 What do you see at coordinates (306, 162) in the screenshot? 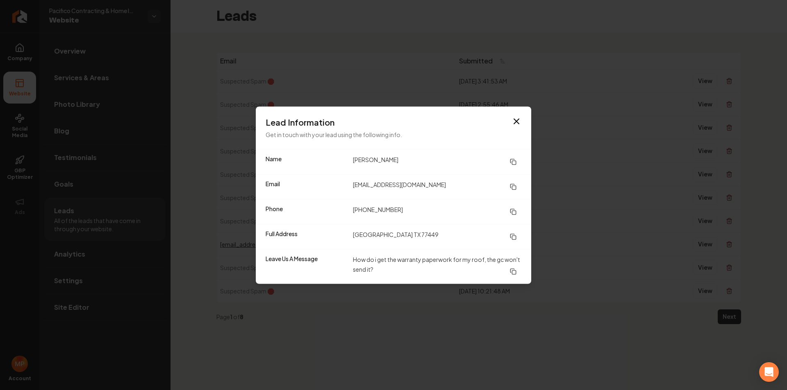
I see `dt: Name` at bounding box center [306, 162].